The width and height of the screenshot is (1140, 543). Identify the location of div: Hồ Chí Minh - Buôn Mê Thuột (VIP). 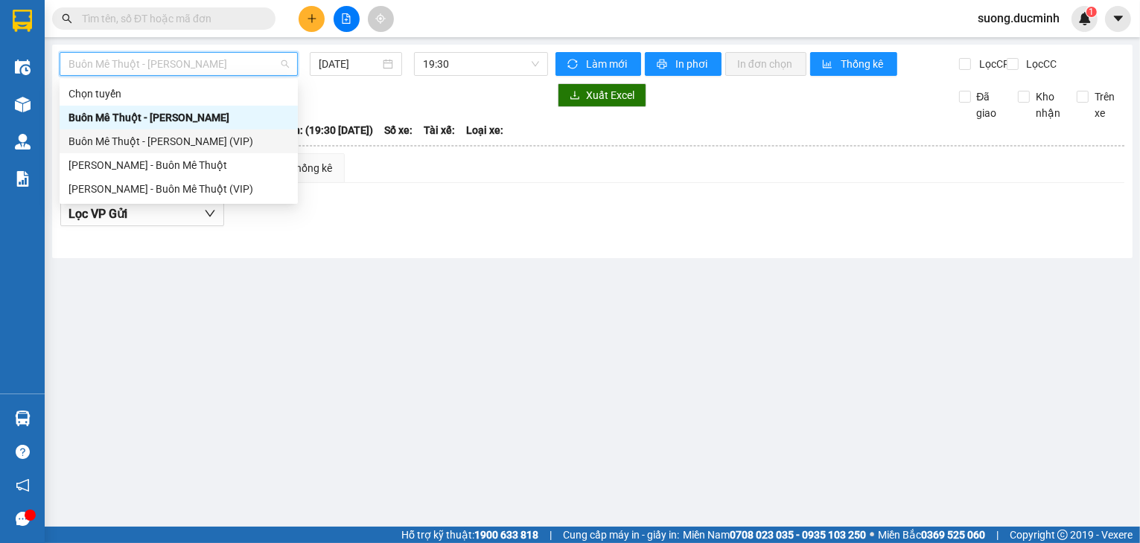
(179, 189).